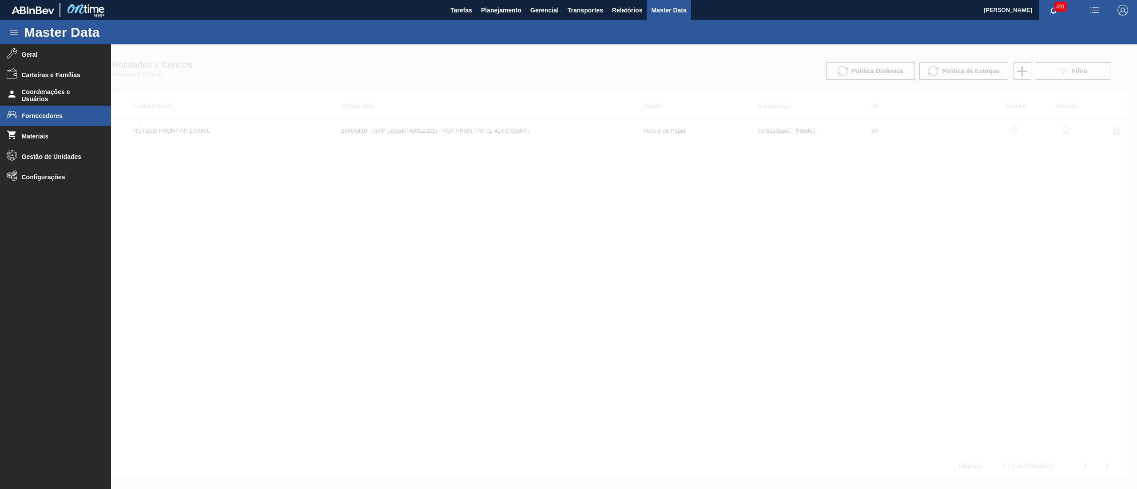  Describe the element at coordinates (627, 10) in the screenshot. I see `span: Relatórios` at that location.